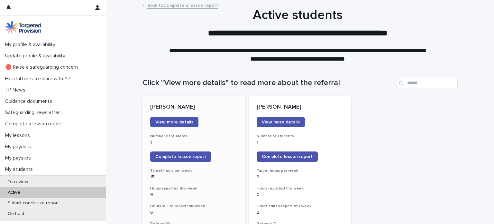 The image size is (494, 224). Describe the element at coordinates (18, 182) in the screenshot. I see `p: To review` at that location.